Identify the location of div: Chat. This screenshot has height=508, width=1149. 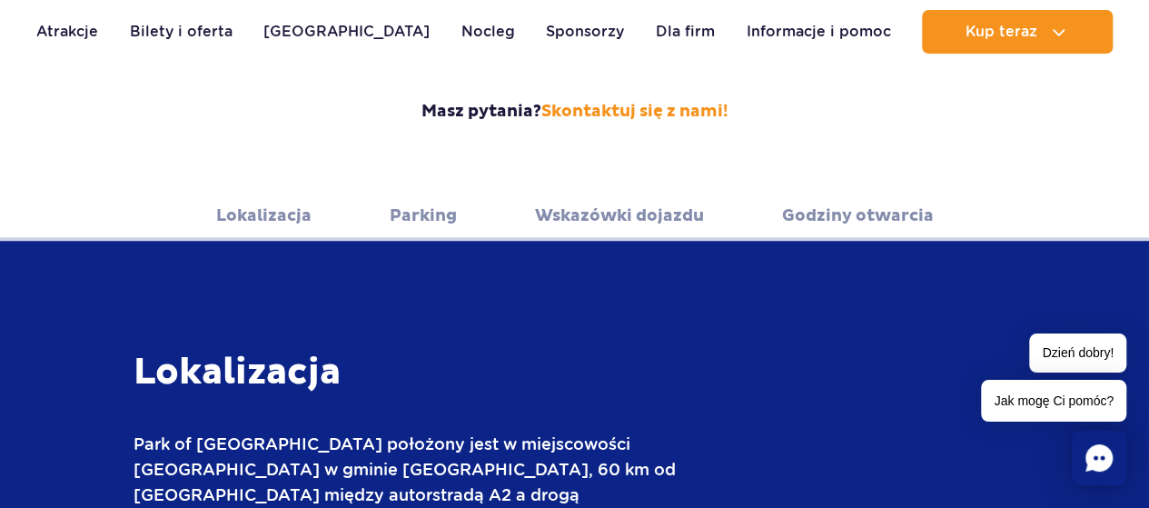
(1099, 458).